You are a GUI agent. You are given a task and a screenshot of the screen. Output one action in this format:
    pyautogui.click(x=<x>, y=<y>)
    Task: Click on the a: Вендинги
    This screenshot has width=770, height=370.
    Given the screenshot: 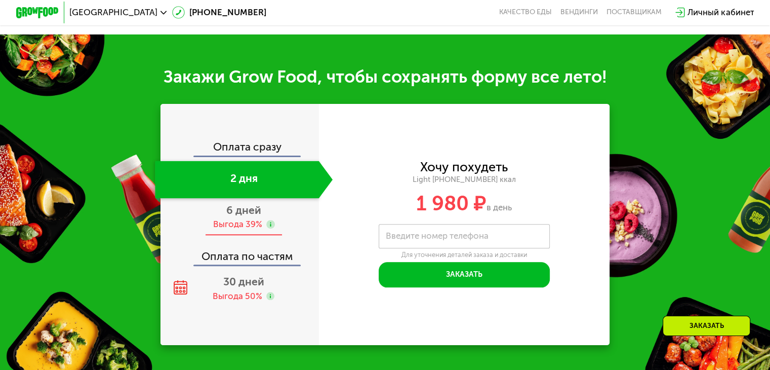 What is the action you would take?
    pyautogui.click(x=579, y=12)
    